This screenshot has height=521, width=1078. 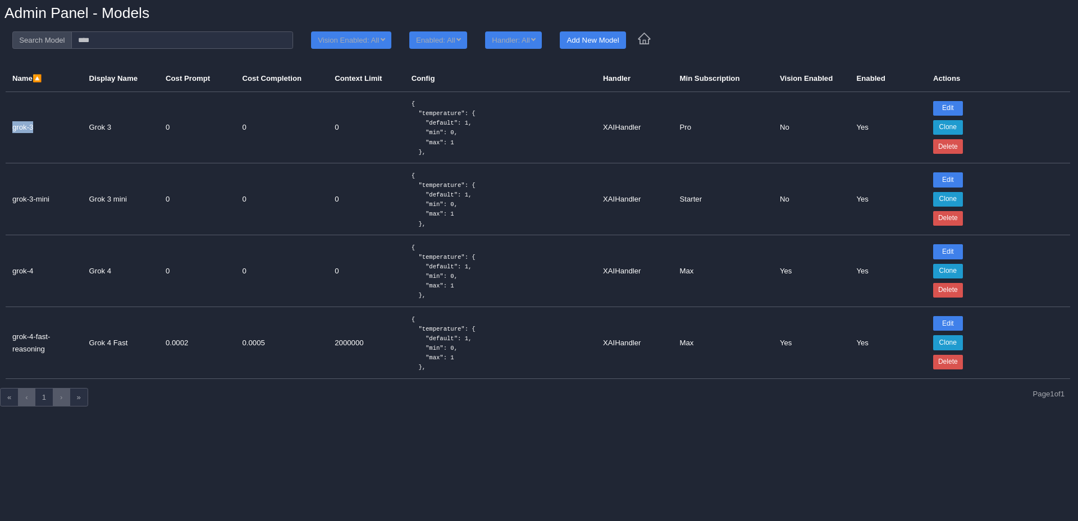 What do you see at coordinates (722, 78) in the screenshot?
I see `div: Min Subscription` at bounding box center [722, 78].